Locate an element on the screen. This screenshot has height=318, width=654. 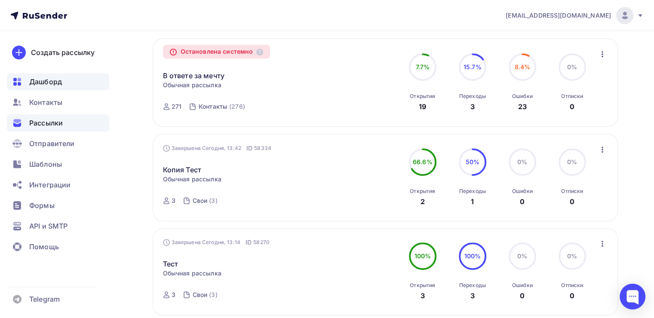
div: 271 is located at coordinates (176, 107).